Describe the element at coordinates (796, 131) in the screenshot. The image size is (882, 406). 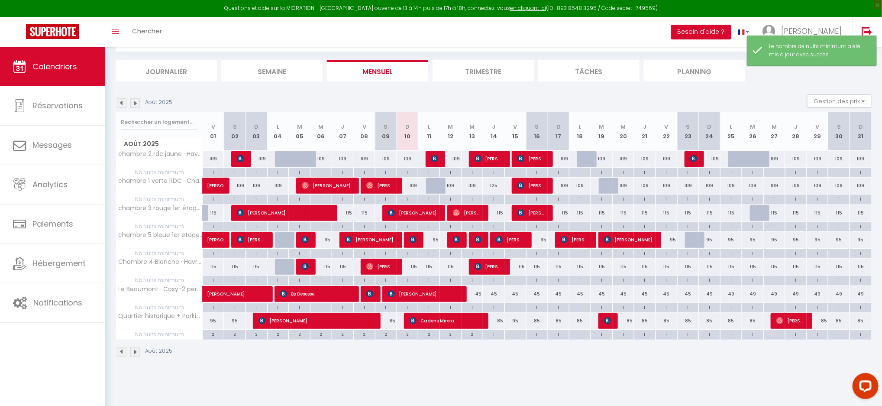
I see `th: 28` at that location.